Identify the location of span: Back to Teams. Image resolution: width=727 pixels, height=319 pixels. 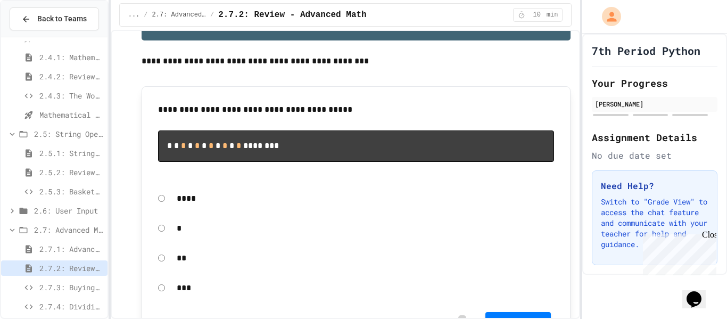
(62, 19).